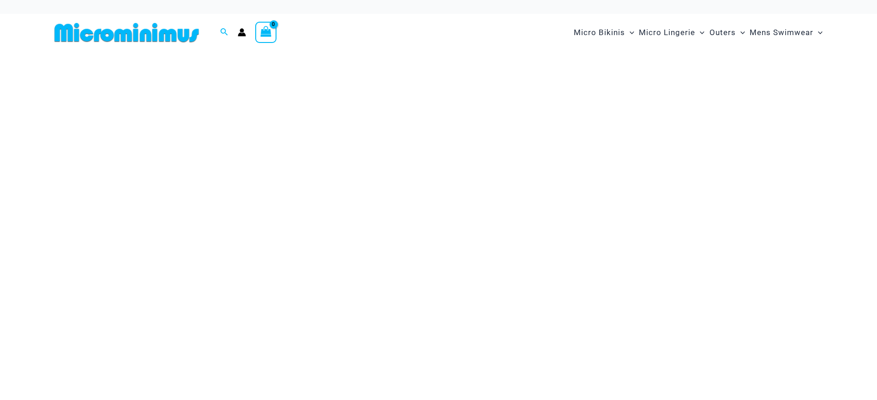 The image size is (877, 400). I want to click on span: Micro Lingerie, so click(667, 32).